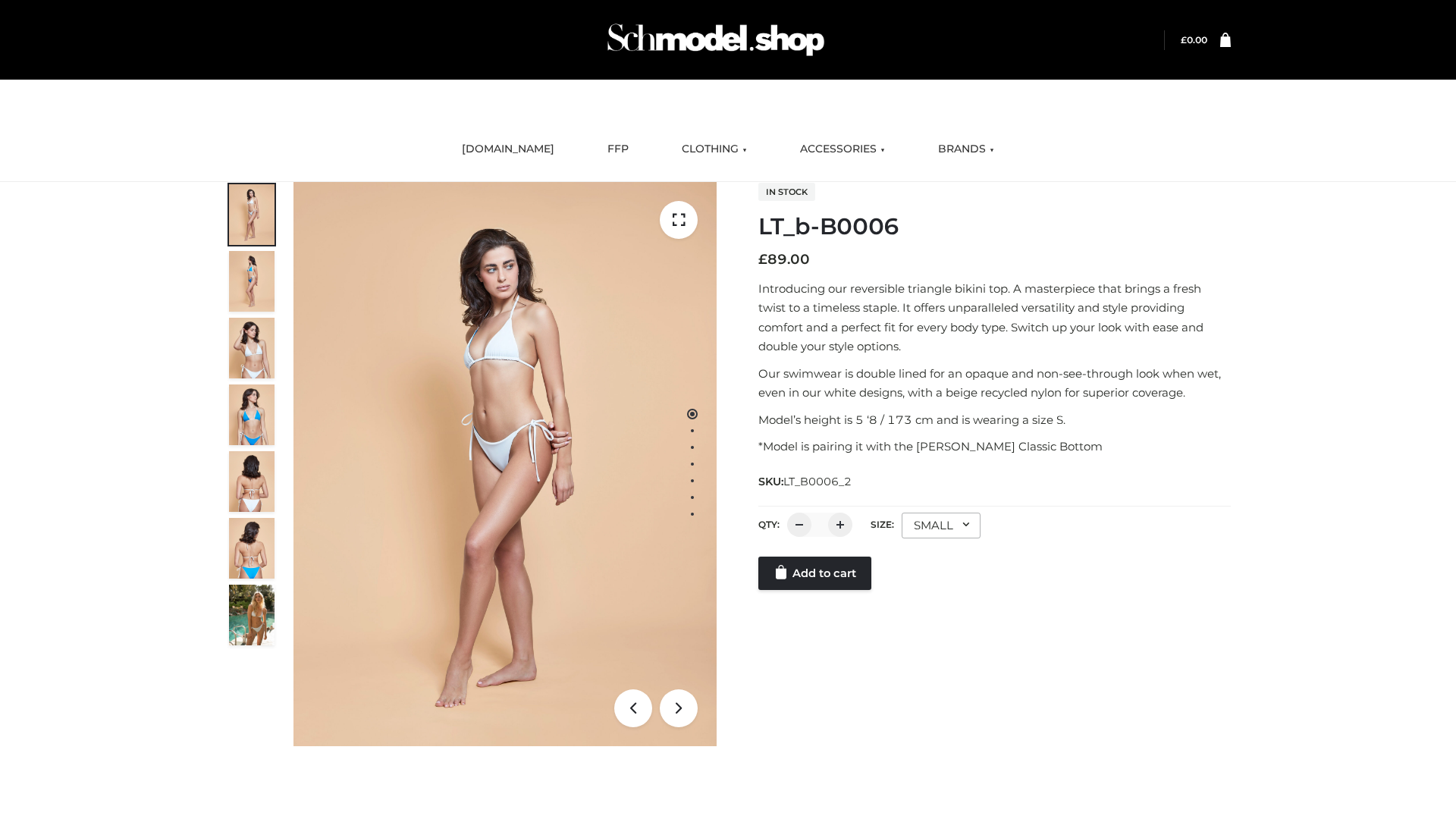  What do you see at coordinates (842, 150) in the screenshot?
I see `a: ACCESSORIES` at bounding box center [842, 150].